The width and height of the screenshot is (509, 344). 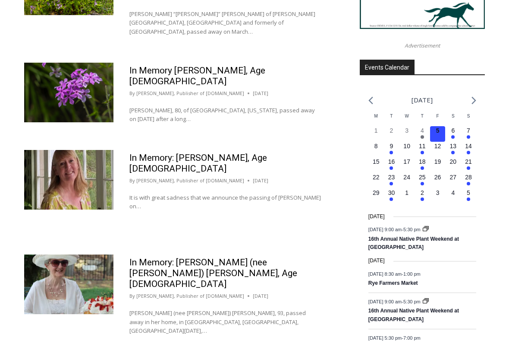 What do you see at coordinates (469, 149) in the screenshot?
I see `button: 14 Has events` at bounding box center [469, 149].